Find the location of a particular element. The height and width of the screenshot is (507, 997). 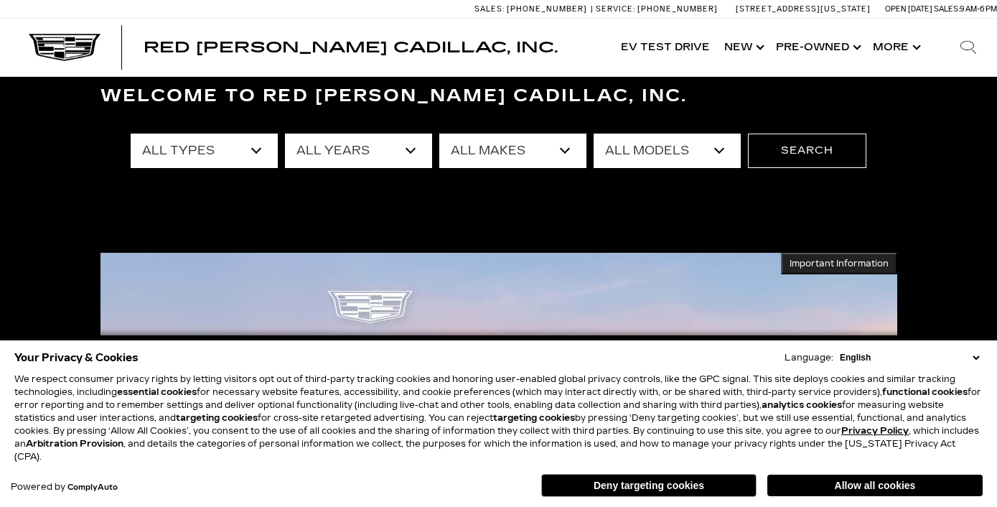

span: Your Privacy & Cookies is located at coordinates (76, 357).